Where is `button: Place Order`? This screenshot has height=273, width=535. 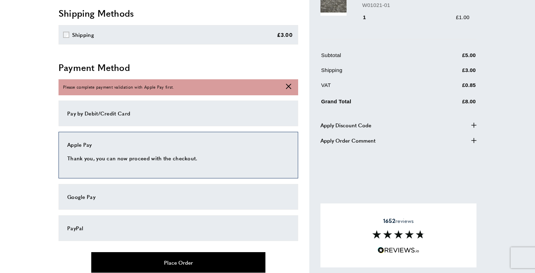
button: Place Order is located at coordinates (178, 263).